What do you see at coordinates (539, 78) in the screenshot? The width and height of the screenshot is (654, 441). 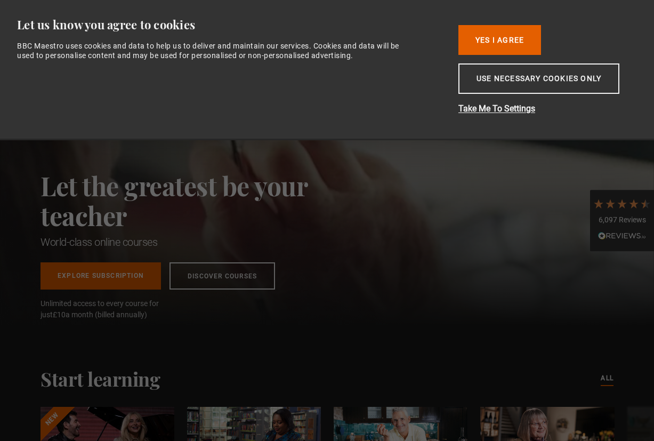 I see `button: Use necessary cookies only` at bounding box center [539, 78].